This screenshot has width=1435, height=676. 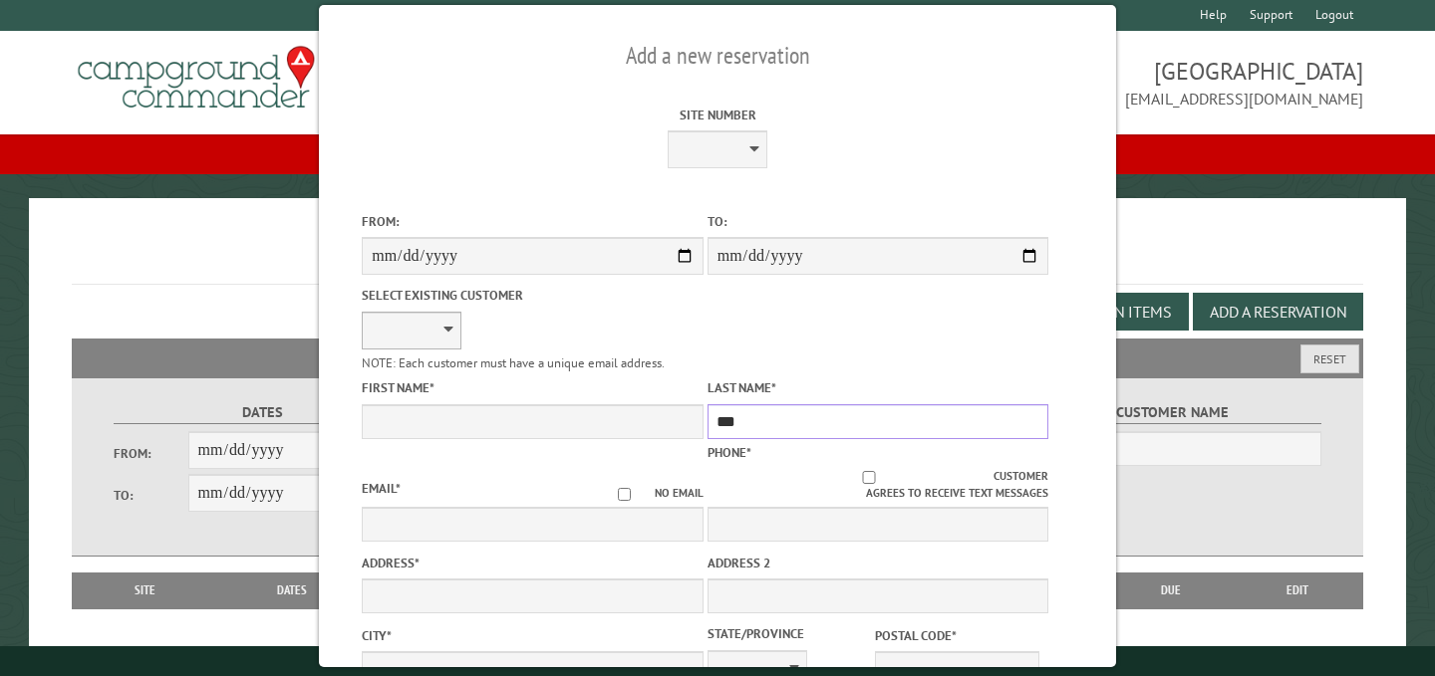 What do you see at coordinates (381, 488) in the screenshot?
I see `label: Email` at bounding box center [381, 488].